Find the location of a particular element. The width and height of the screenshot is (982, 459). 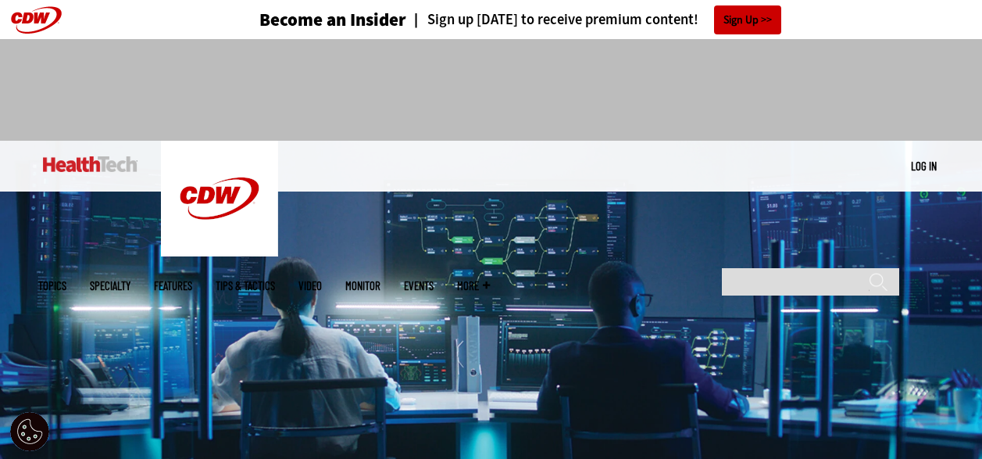

div: User menu is located at coordinates (924, 166).